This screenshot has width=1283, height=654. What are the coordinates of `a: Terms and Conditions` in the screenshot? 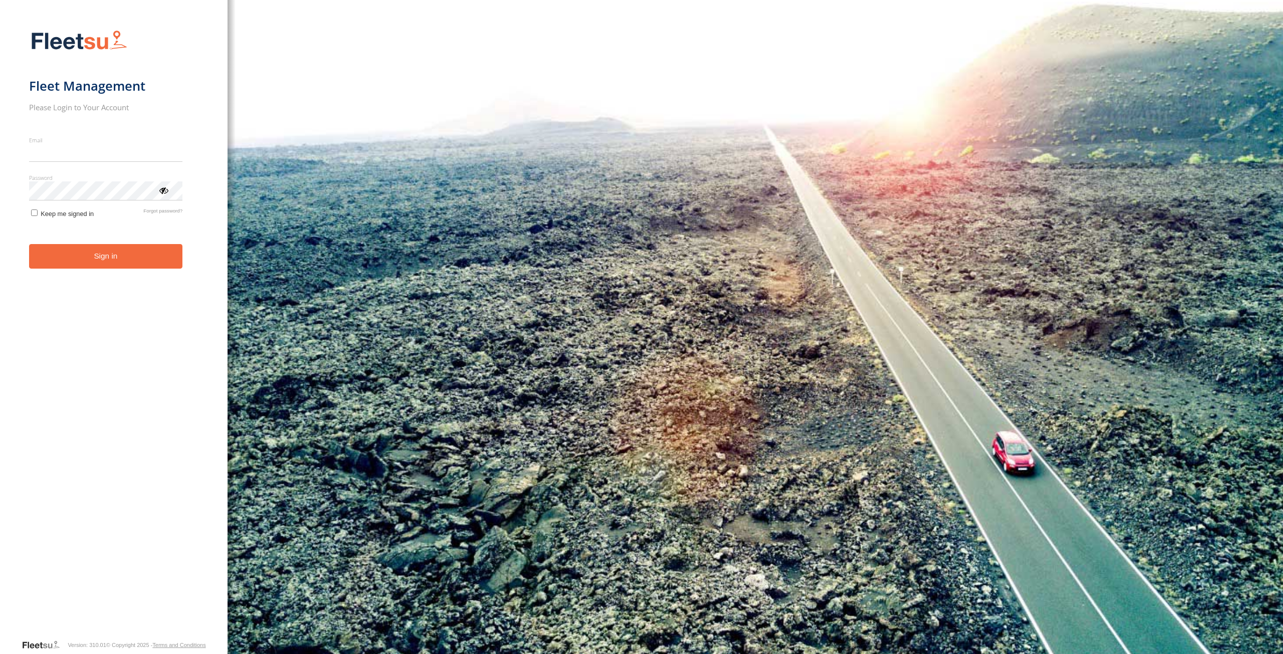 It's located at (179, 645).